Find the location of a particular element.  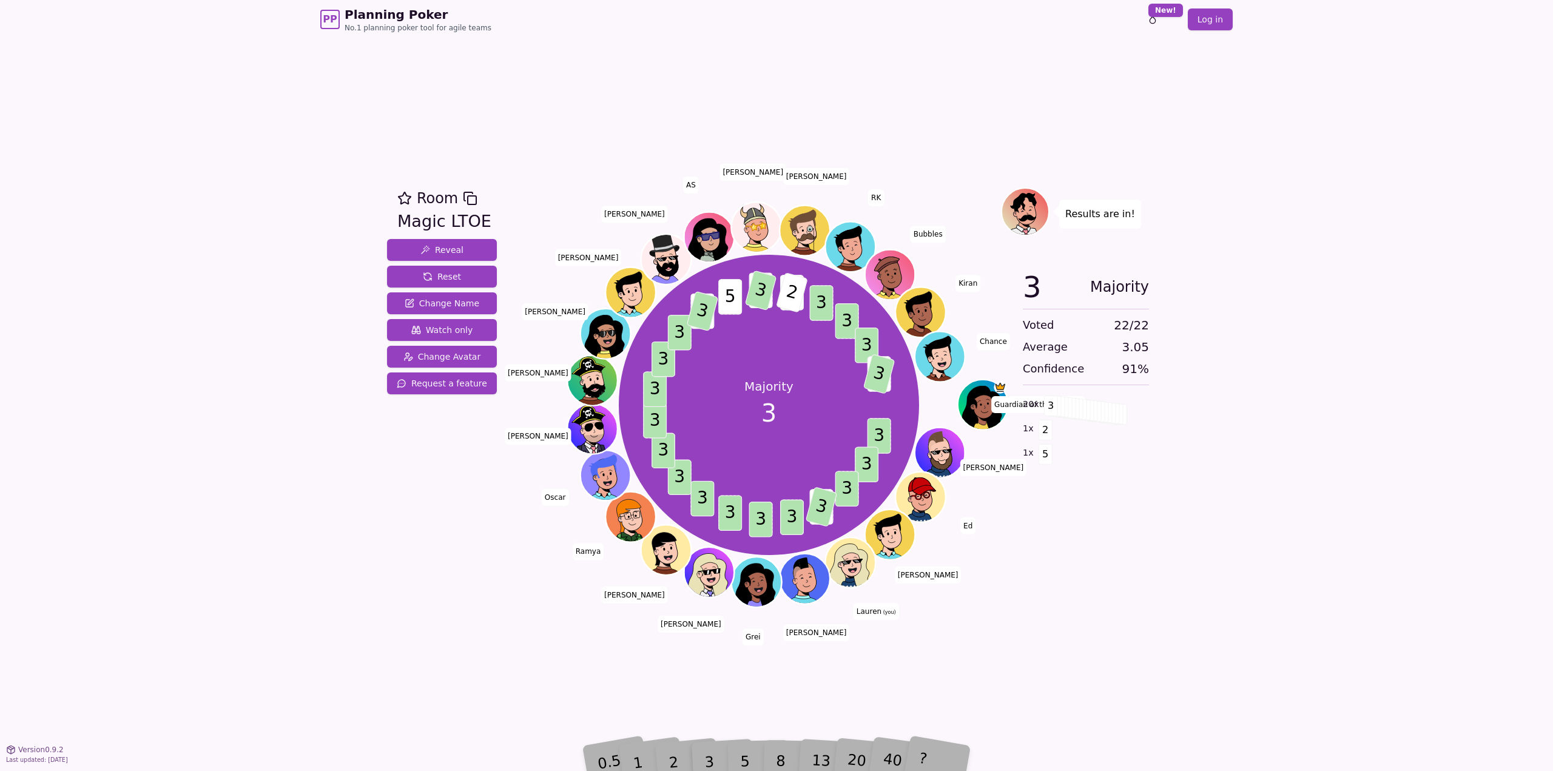

span: Watch only is located at coordinates (442, 330).